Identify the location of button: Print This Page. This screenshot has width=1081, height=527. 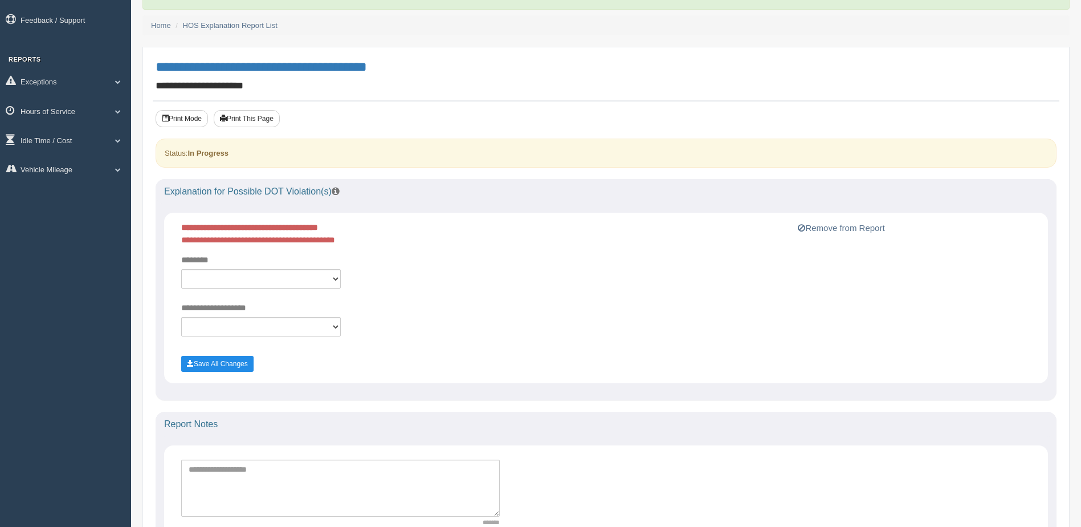
(247, 119).